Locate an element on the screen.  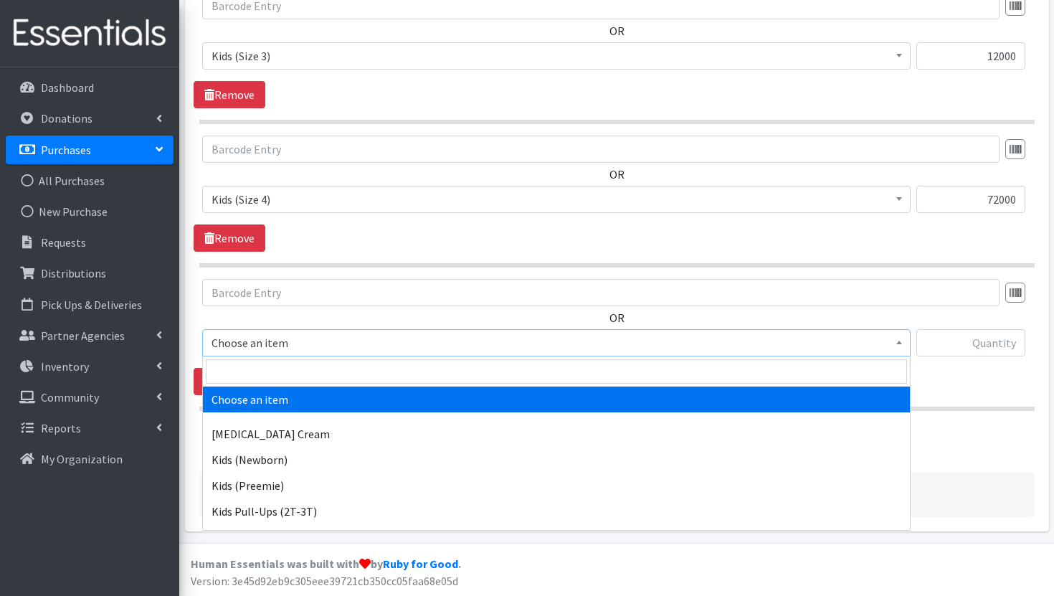
p: Pick Ups & Deliveries is located at coordinates (91, 305).